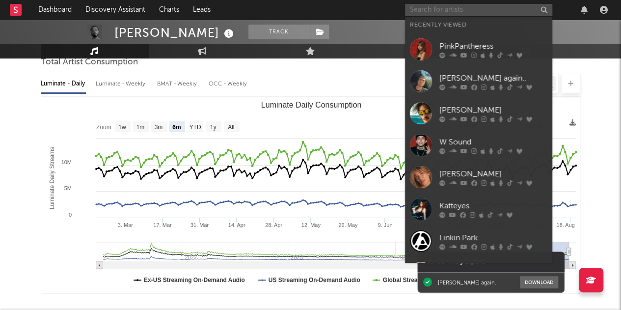 This screenshot has height=310, width=621. What do you see at coordinates (311, 195) in the screenshot?
I see `svg: Luminate Daily Consumption` at bounding box center [311, 195].